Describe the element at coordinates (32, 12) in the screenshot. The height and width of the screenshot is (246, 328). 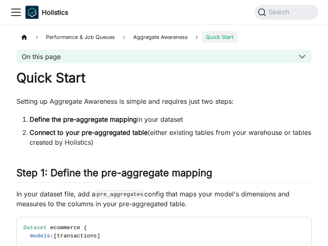
I see `img: Holistics` at that location.